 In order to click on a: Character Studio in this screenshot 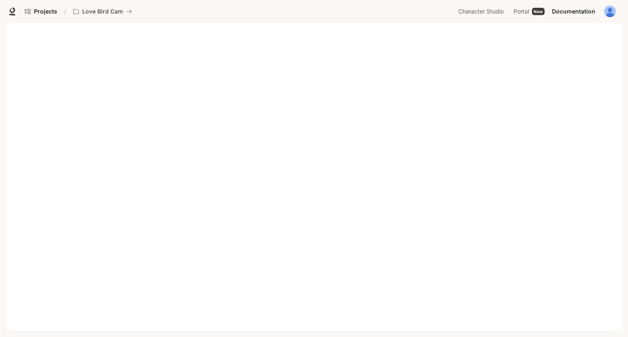, I will do `click(482, 11)`.